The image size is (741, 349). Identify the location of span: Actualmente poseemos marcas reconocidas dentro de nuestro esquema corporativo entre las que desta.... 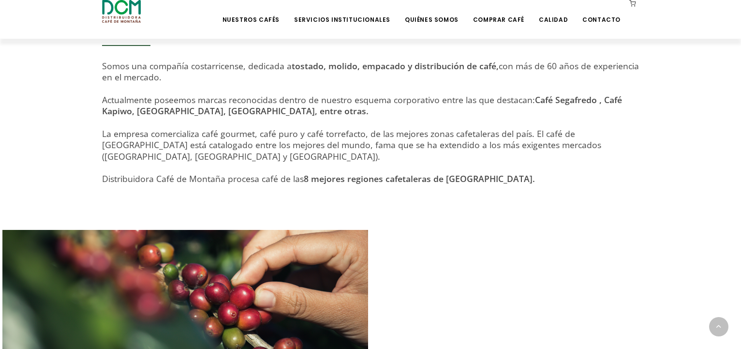
(362, 105).